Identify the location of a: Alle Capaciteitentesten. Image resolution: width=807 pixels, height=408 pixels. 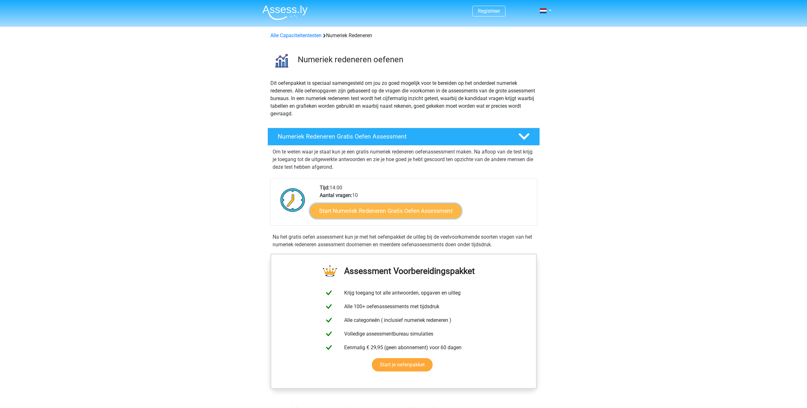
(296, 35).